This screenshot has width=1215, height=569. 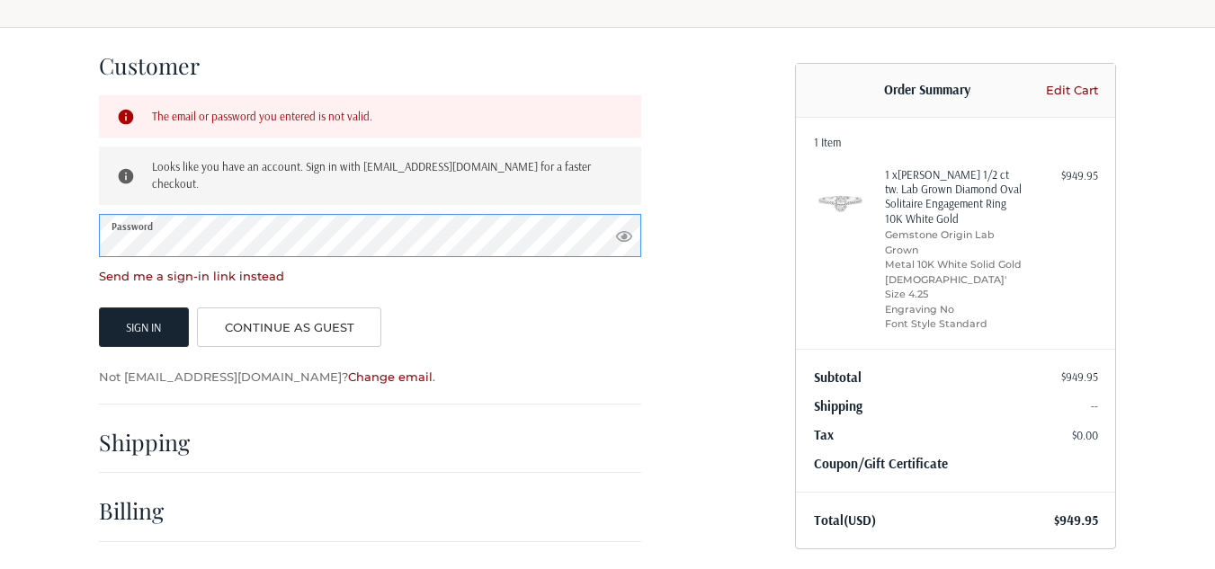 I want to click on span: $0.00, so click(x=1085, y=435).